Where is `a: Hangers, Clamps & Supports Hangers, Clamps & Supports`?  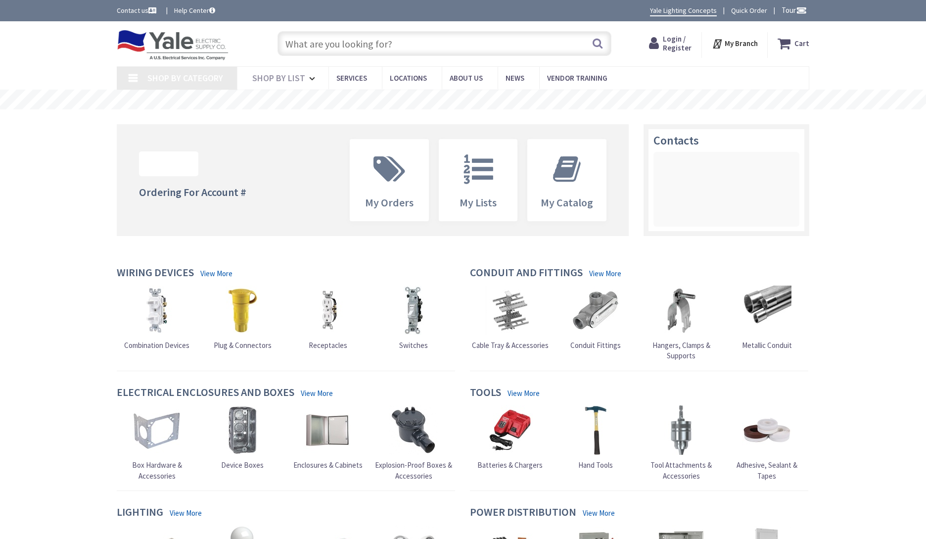
a: Hangers, Clamps & Supports Hangers, Clamps & Supports is located at coordinates (682, 323).